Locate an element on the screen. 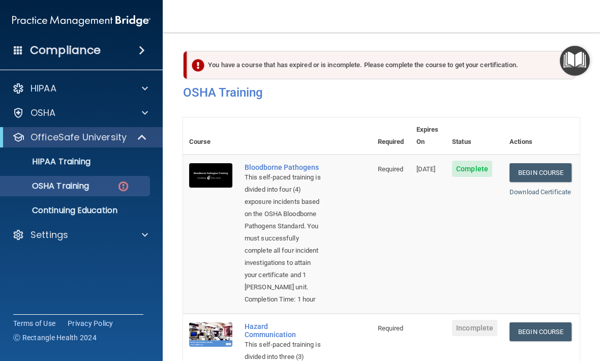 This screenshot has height=361, width=600. img: PMB logo is located at coordinates (81, 21).